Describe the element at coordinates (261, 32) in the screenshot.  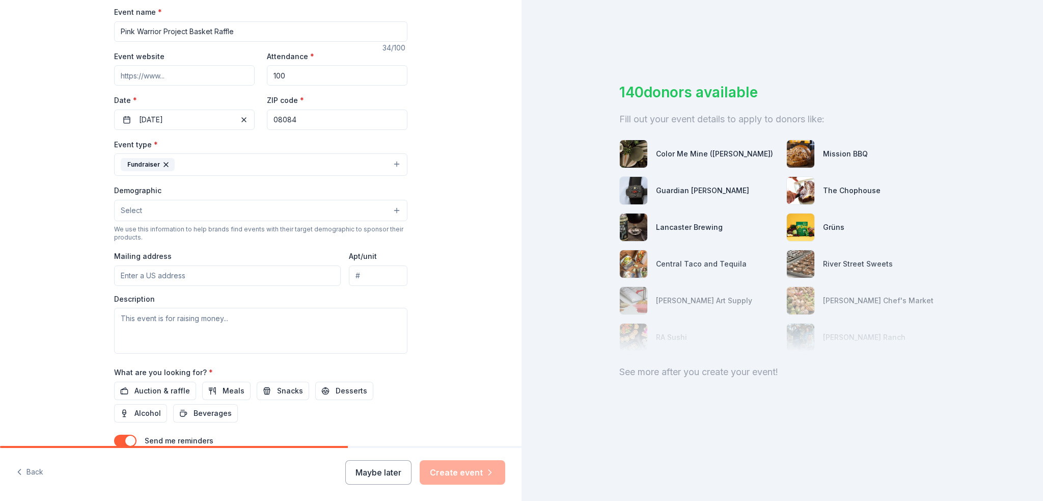
I see `input: Spring Fundraiser` at that location.